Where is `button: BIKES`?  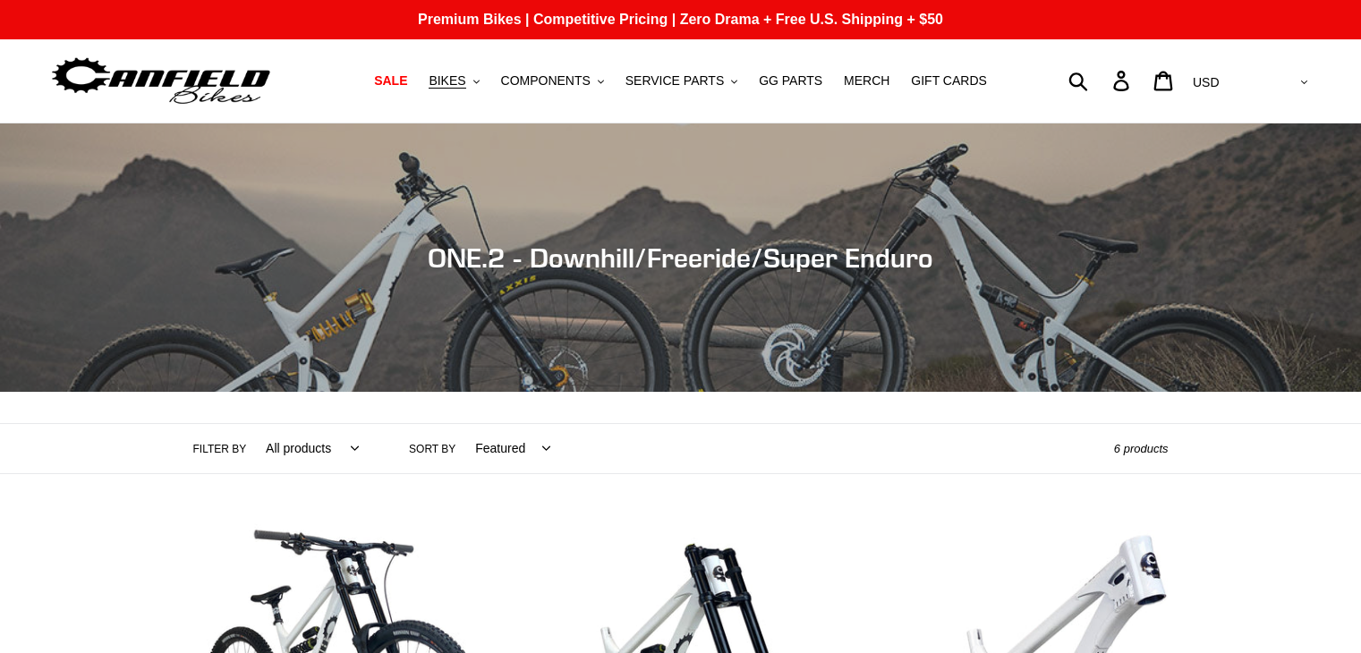 button: BIKES is located at coordinates (454, 81).